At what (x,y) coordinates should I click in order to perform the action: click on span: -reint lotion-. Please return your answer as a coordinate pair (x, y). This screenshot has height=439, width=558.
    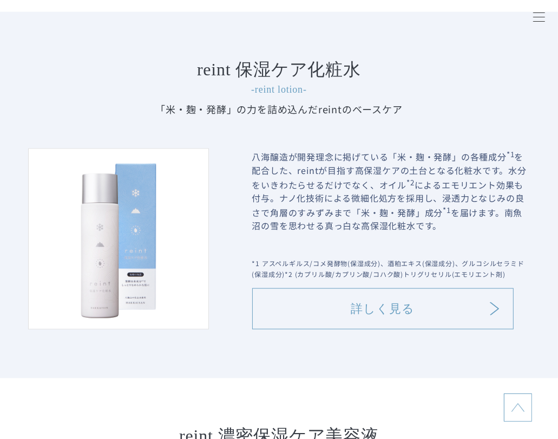
    Looking at the image, I should click on (279, 89).